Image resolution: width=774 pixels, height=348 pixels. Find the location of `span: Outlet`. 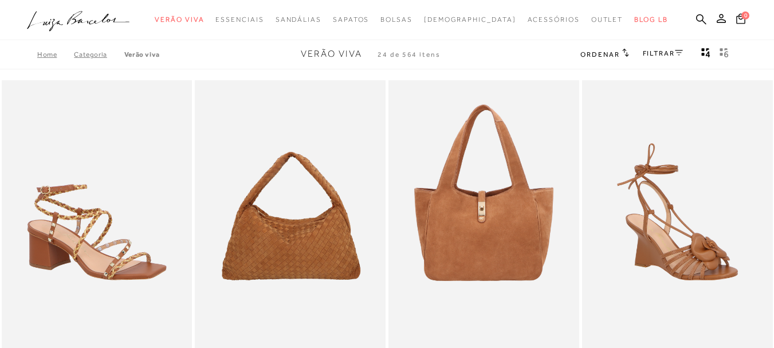

span: Outlet is located at coordinates (607, 19).